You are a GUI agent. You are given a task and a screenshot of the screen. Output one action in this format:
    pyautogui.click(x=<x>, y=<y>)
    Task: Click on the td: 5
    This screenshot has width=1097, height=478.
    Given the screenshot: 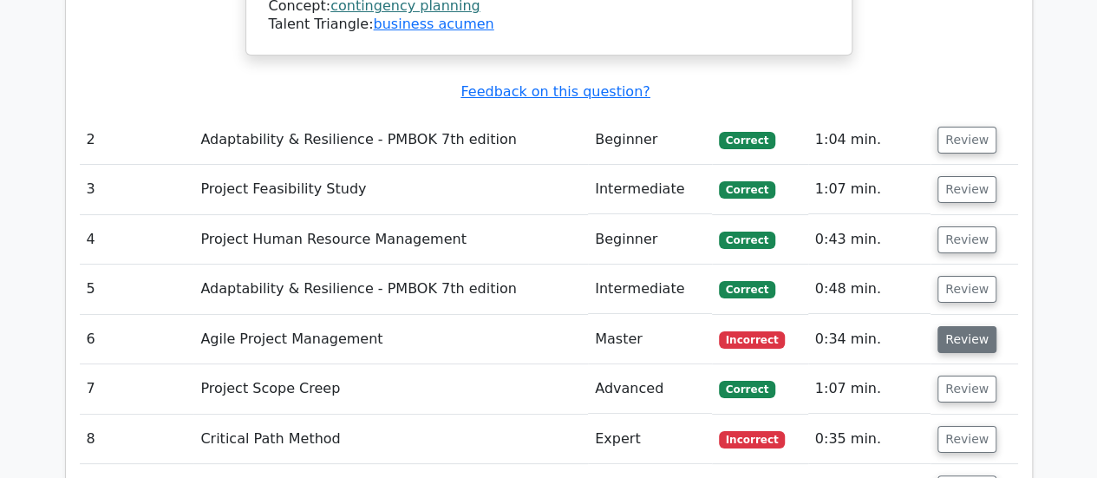 What is the action you would take?
    pyautogui.click(x=137, y=289)
    